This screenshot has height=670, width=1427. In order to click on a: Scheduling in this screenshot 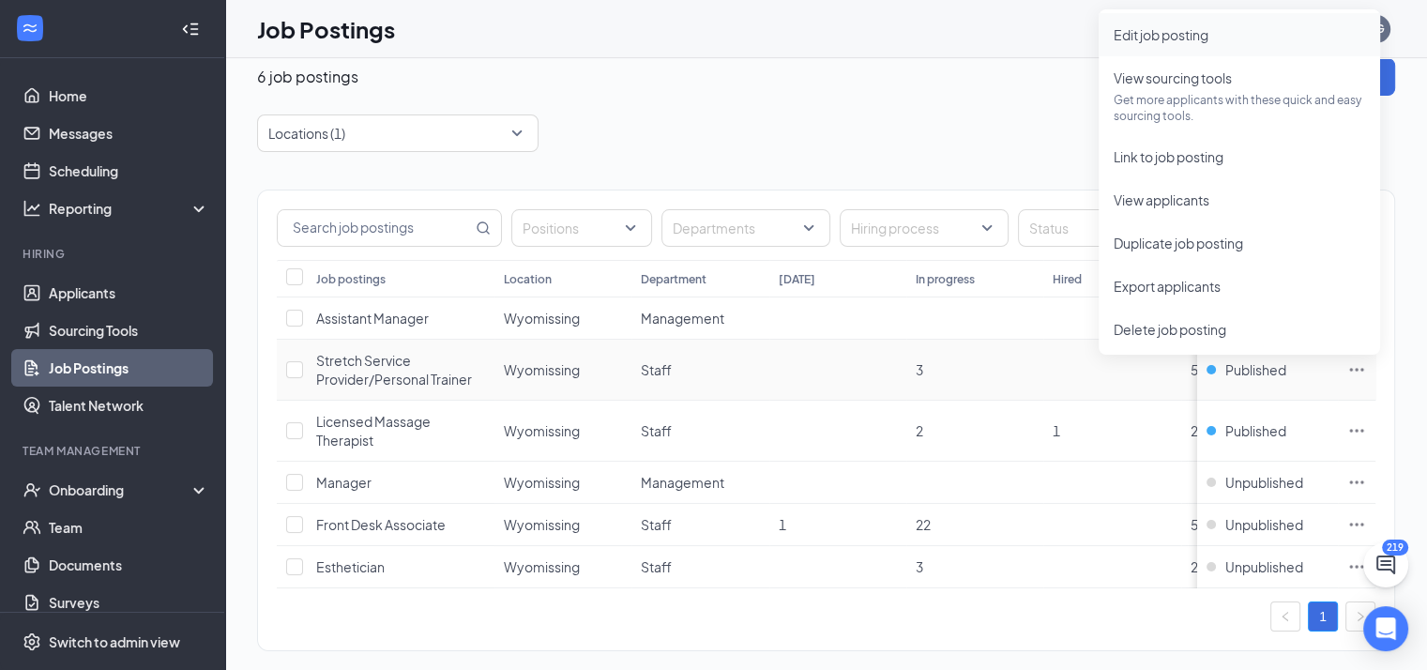, I will do `click(128, 171)`.